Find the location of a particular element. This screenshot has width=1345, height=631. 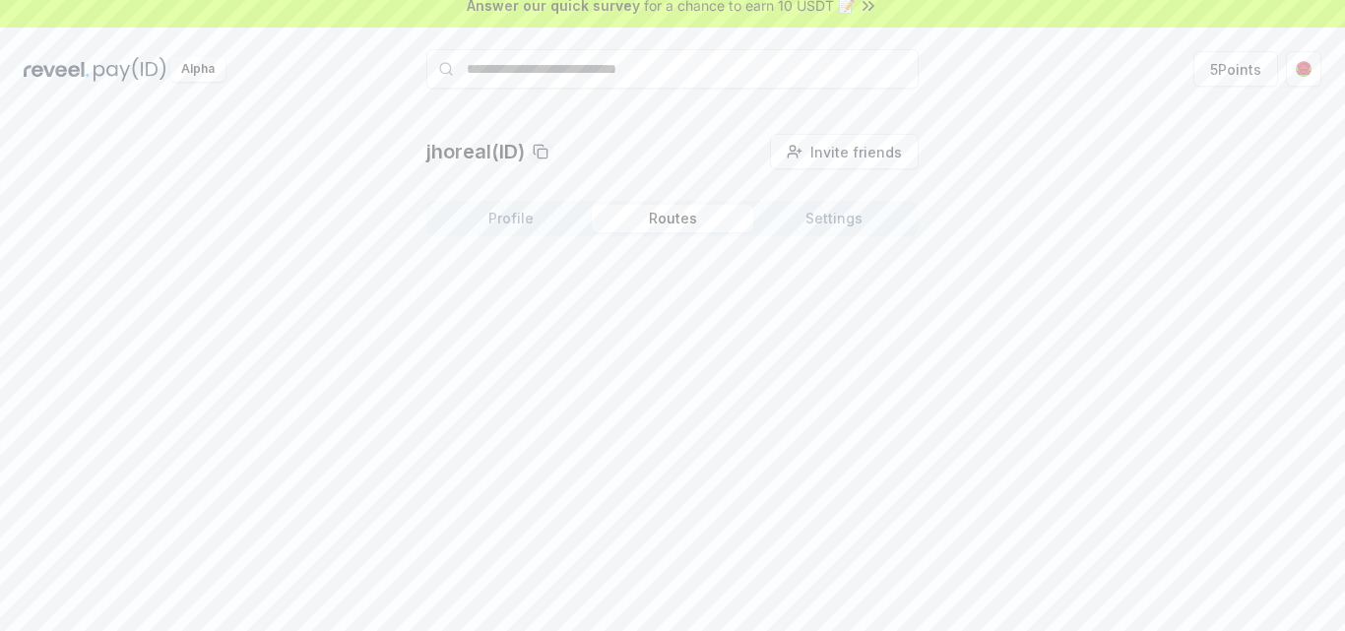

button: Settings is located at coordinates (834, 219).